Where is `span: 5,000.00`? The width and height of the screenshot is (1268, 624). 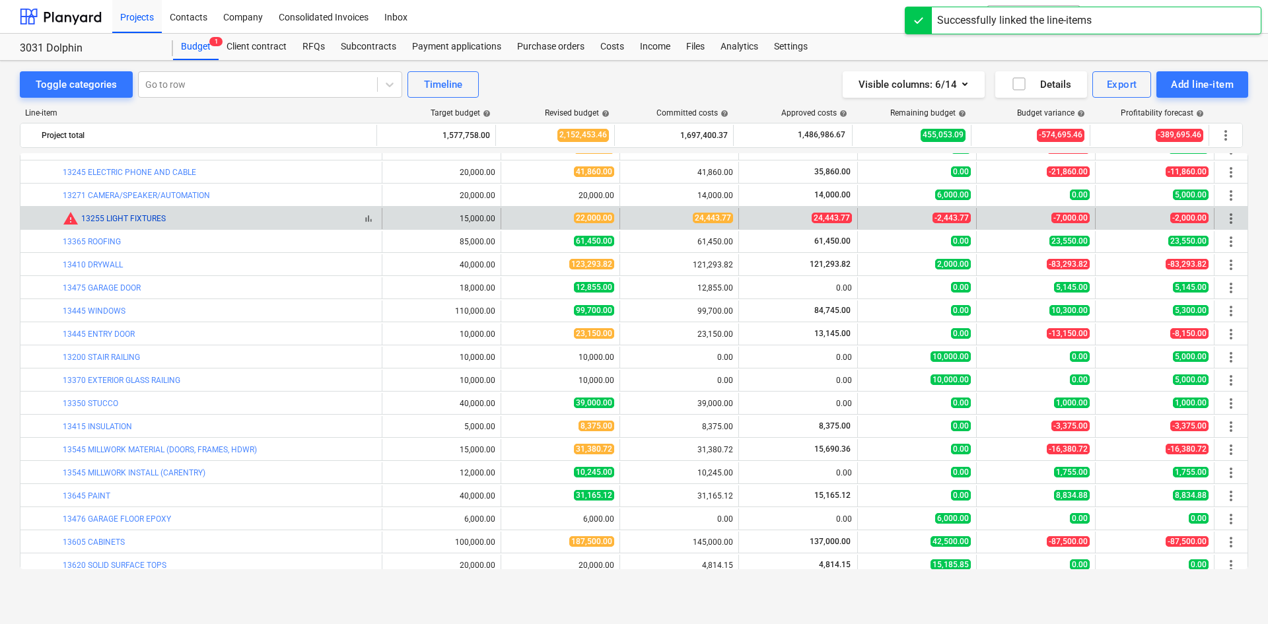
span: 5,000.00 is located at coordinates (1190, 380).